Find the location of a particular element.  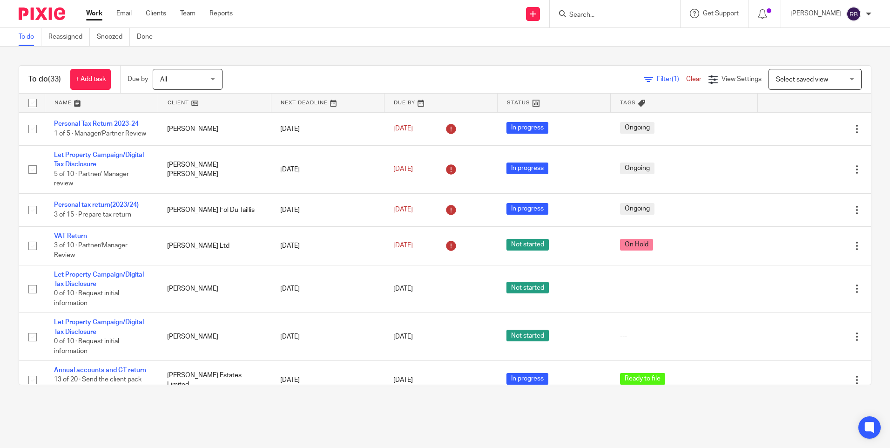

span: Ready to file is located at coordinates (643, 379).